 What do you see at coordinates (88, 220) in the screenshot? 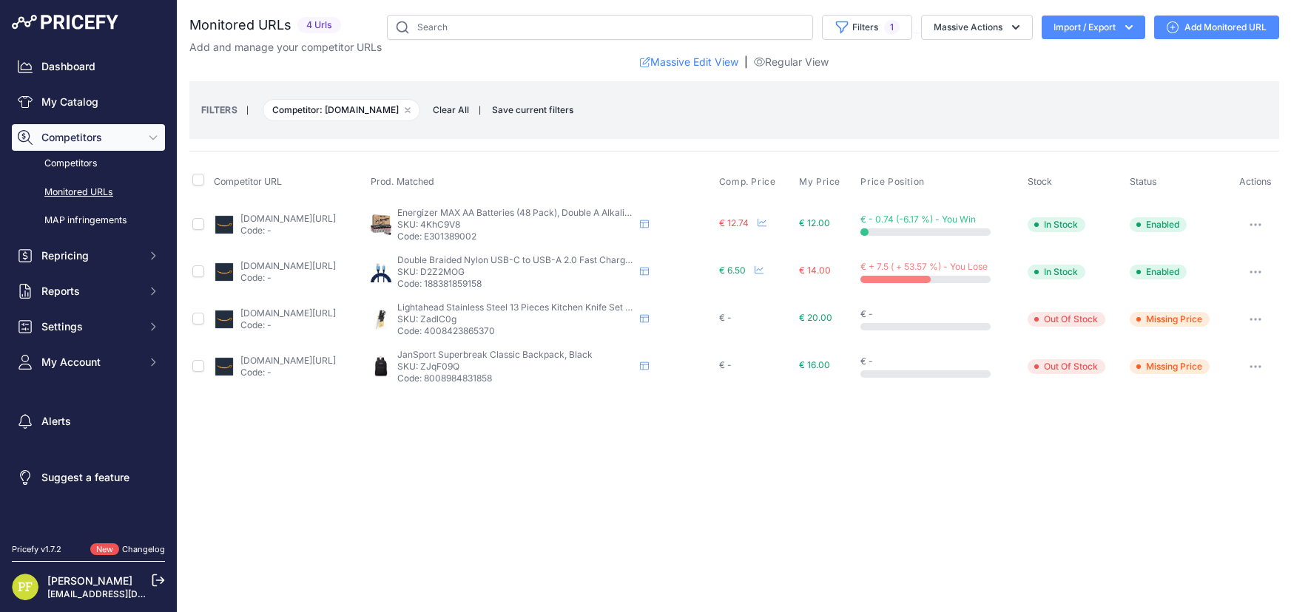
I see `a: MAP infringements` at bounding box center [88, 220].